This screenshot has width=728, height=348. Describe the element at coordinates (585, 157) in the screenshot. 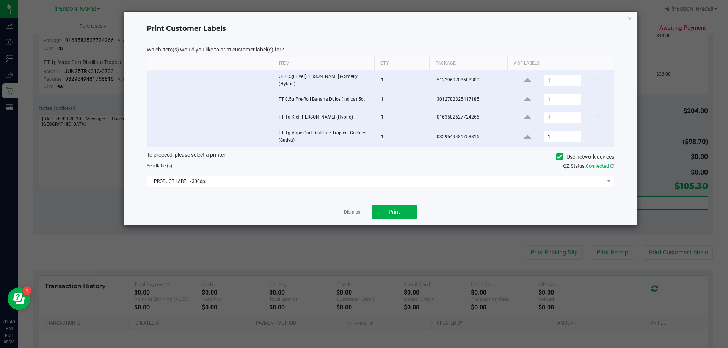

I see `label: Use network devices` at that location.